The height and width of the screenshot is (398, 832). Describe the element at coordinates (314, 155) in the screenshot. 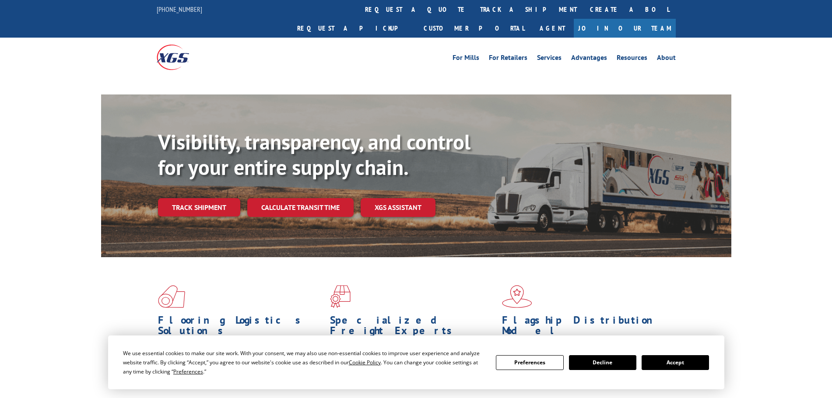

I see `b: Visibility, transparency, and control for your entire supply chain.` at that location.